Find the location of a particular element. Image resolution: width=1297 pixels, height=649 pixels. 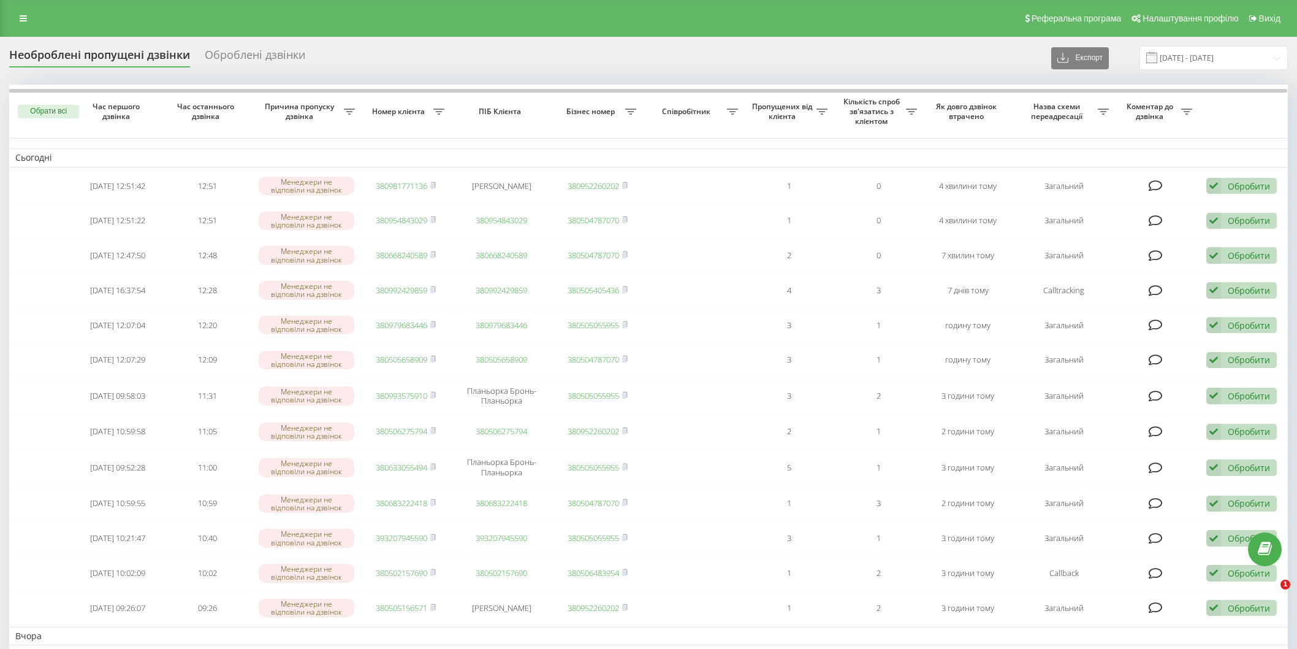

span: 1 is located at coordinates (1286, 584).